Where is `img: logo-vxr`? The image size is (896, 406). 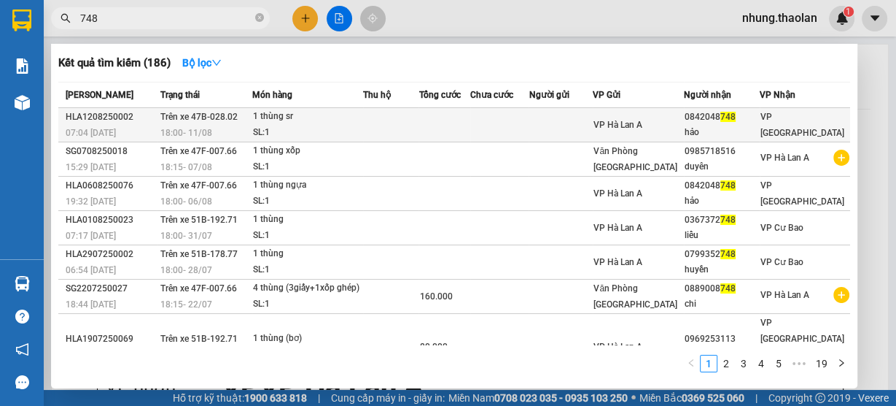 img: logo-vxr is located at coordinates (22, 20).